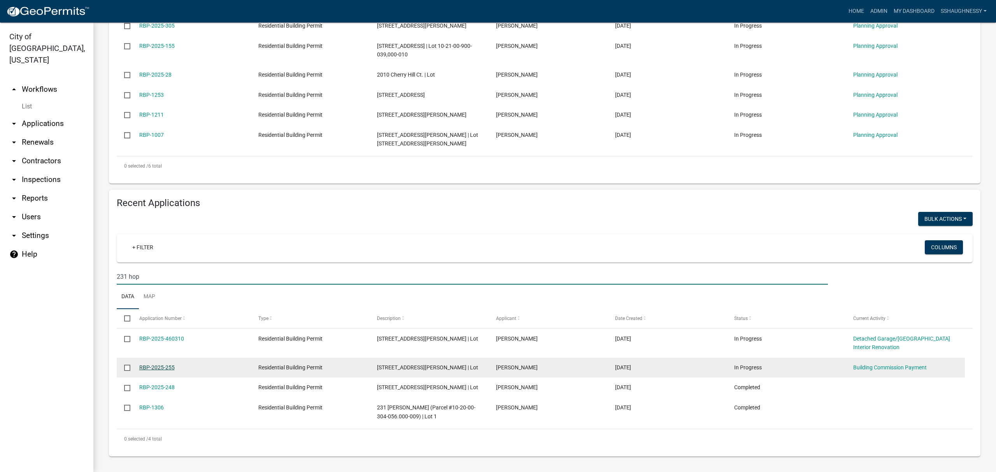 The width and height of the screenshot is (996, 472). I want to click on a: RBP-2025-28, so click(155, 75).